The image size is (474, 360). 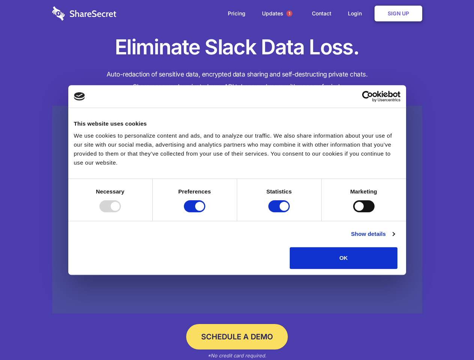 I want to click on em: *No credit card required., so click(x=237, y=356).